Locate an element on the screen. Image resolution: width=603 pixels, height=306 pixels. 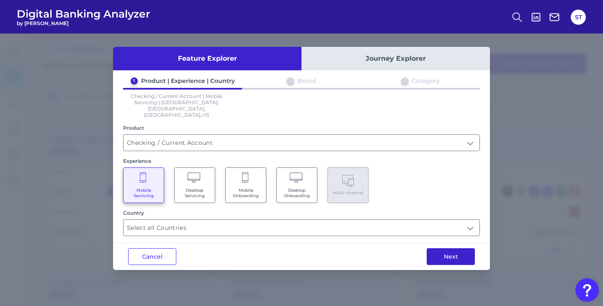
span: Desktop Onboarding is located at coordinates (297, 193).